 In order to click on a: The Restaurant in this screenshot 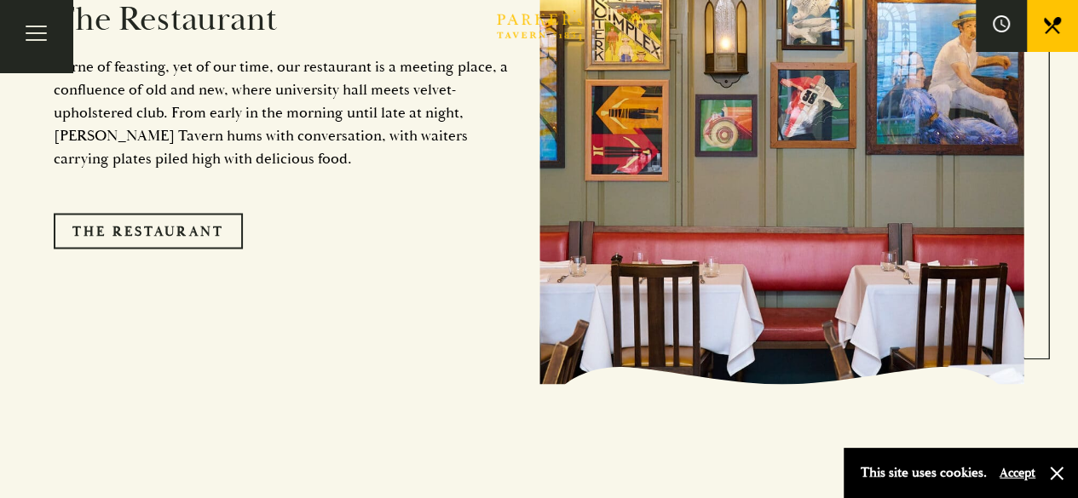, I will do `click(148, 231)`.